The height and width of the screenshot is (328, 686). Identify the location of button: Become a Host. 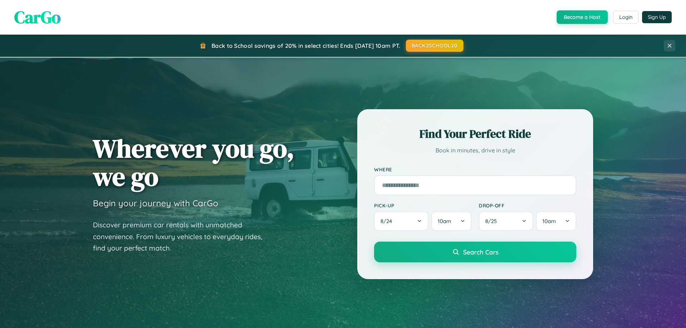
(582, 17).